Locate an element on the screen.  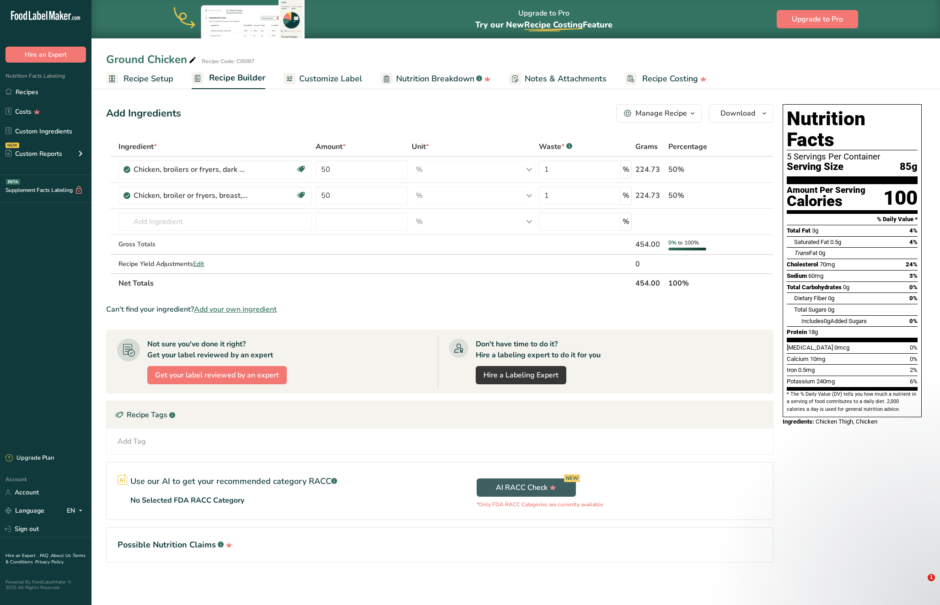
span: Includes Added Sugars is located at coordinates (833, 321).